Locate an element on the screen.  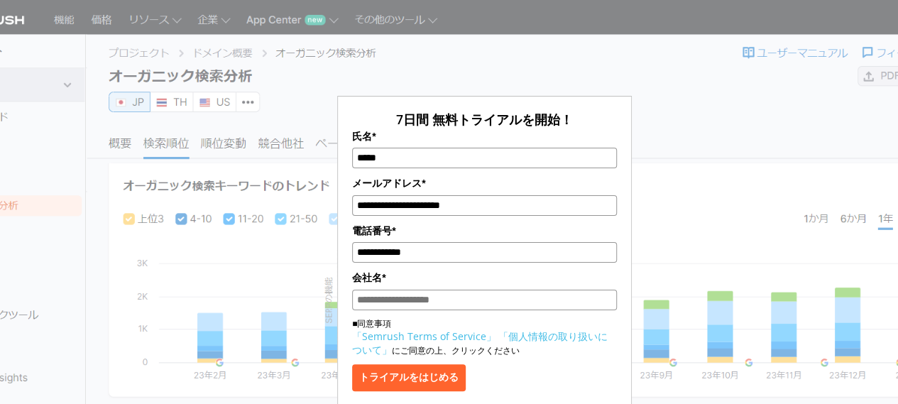
a: 「Semrush Terms of Service」 is located at coordinates (424, 336).